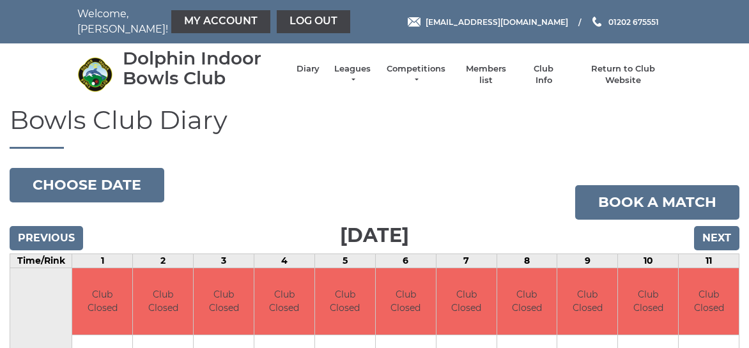 Image resolution: width=749 pixels, height=348 pixels. I want to click on a: My Account, so click(221, 22).